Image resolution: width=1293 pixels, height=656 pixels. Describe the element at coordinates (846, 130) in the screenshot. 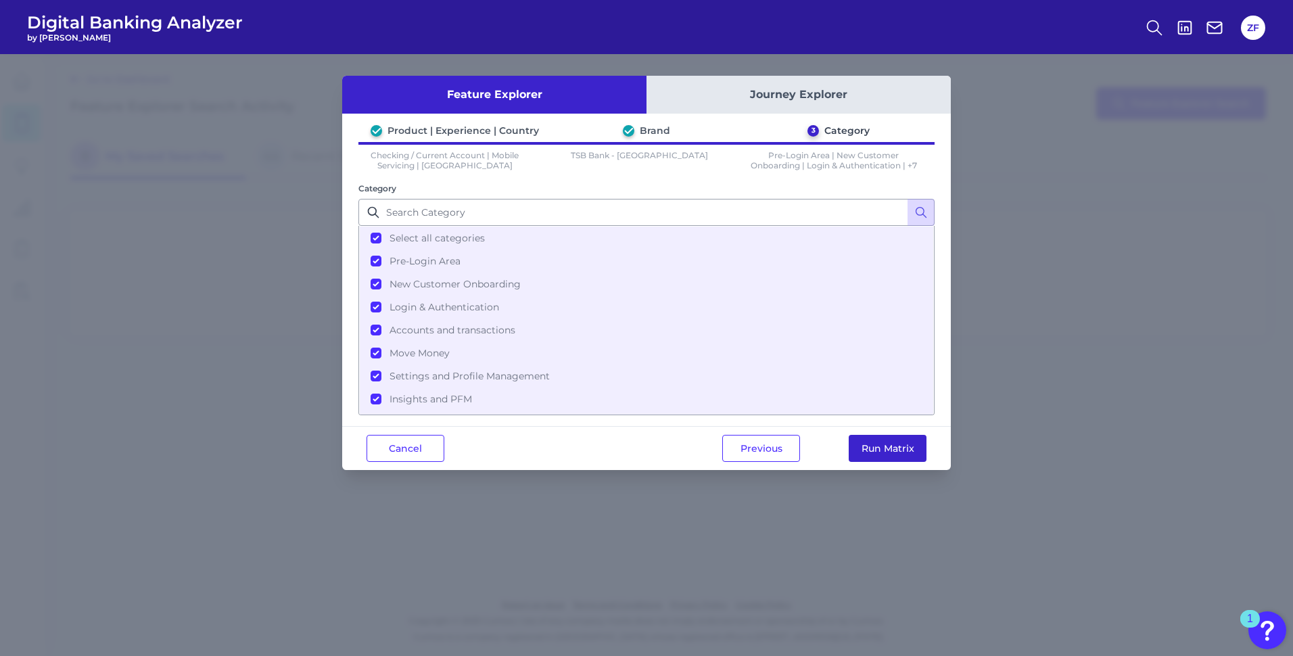

I see `div: Category` at that location.